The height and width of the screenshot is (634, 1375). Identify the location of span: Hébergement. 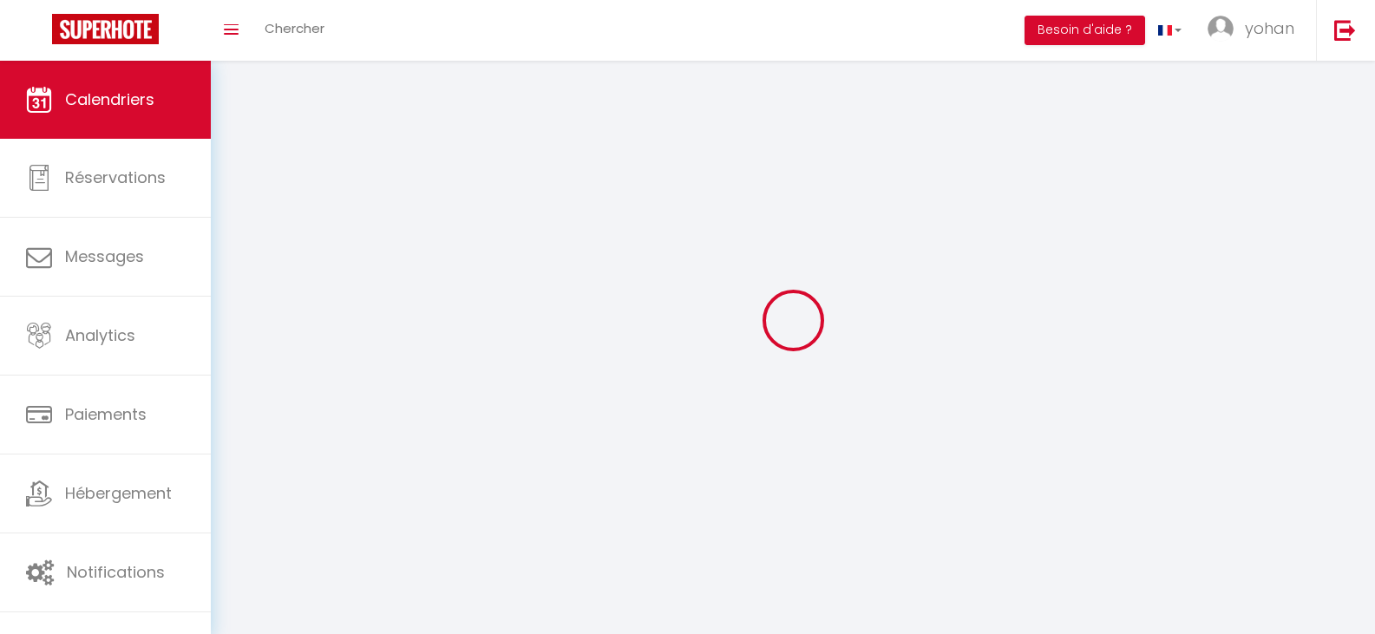
(118, 493).